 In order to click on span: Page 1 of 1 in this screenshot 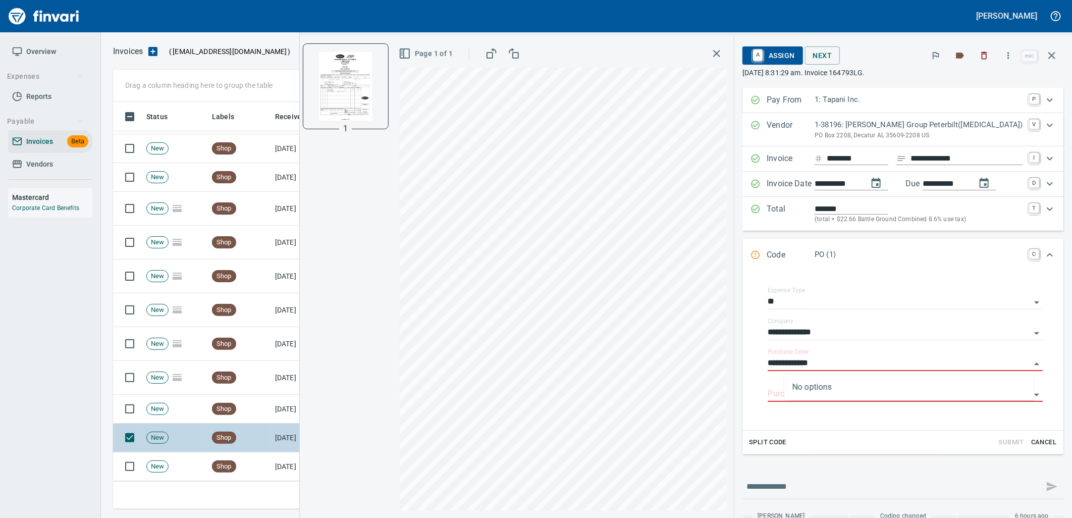, I will do `click(427, 54)`.